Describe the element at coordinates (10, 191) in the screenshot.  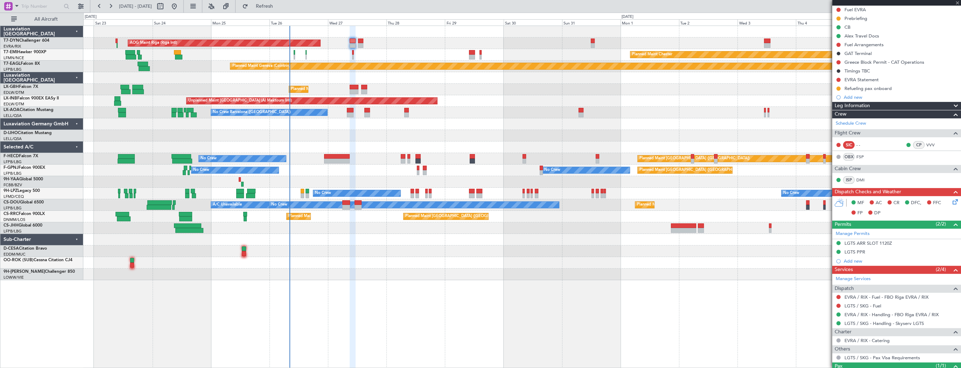
I see `span: 9H-LPZ` at that location.